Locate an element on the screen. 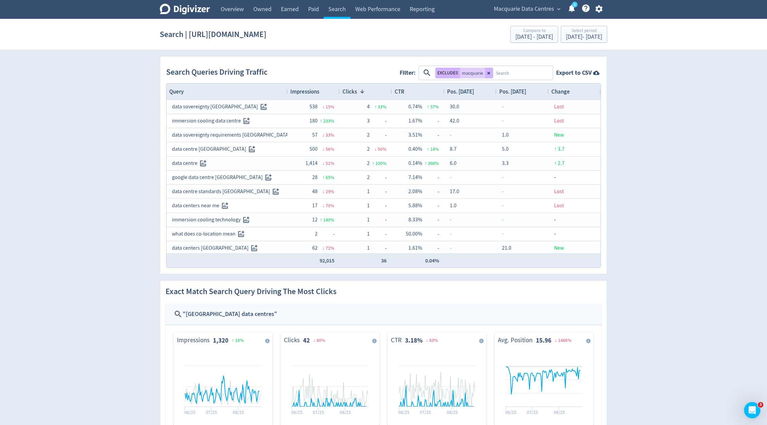  span: Impressions is located at coordinates (305, 91).